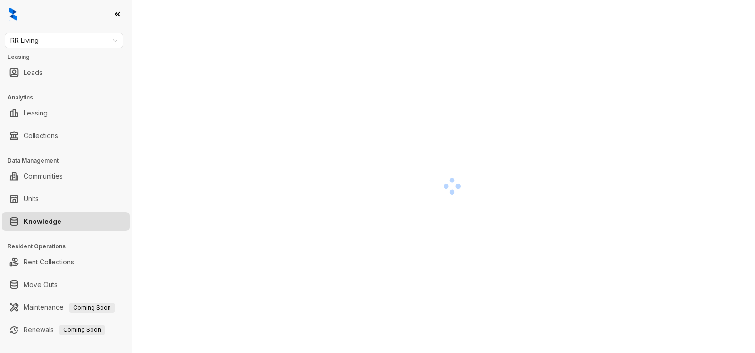 This screenshot has height=353, width=755. I want to click on a: Units, so click(31, 199).